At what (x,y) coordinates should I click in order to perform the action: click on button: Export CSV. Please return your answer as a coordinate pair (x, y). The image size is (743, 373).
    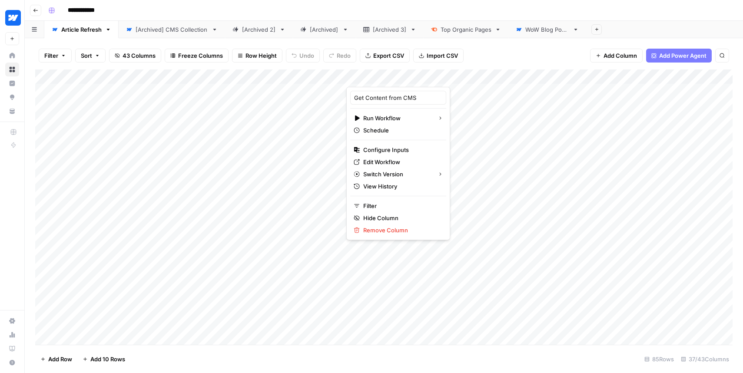
    Looking at the image, I should click on (384, 56).